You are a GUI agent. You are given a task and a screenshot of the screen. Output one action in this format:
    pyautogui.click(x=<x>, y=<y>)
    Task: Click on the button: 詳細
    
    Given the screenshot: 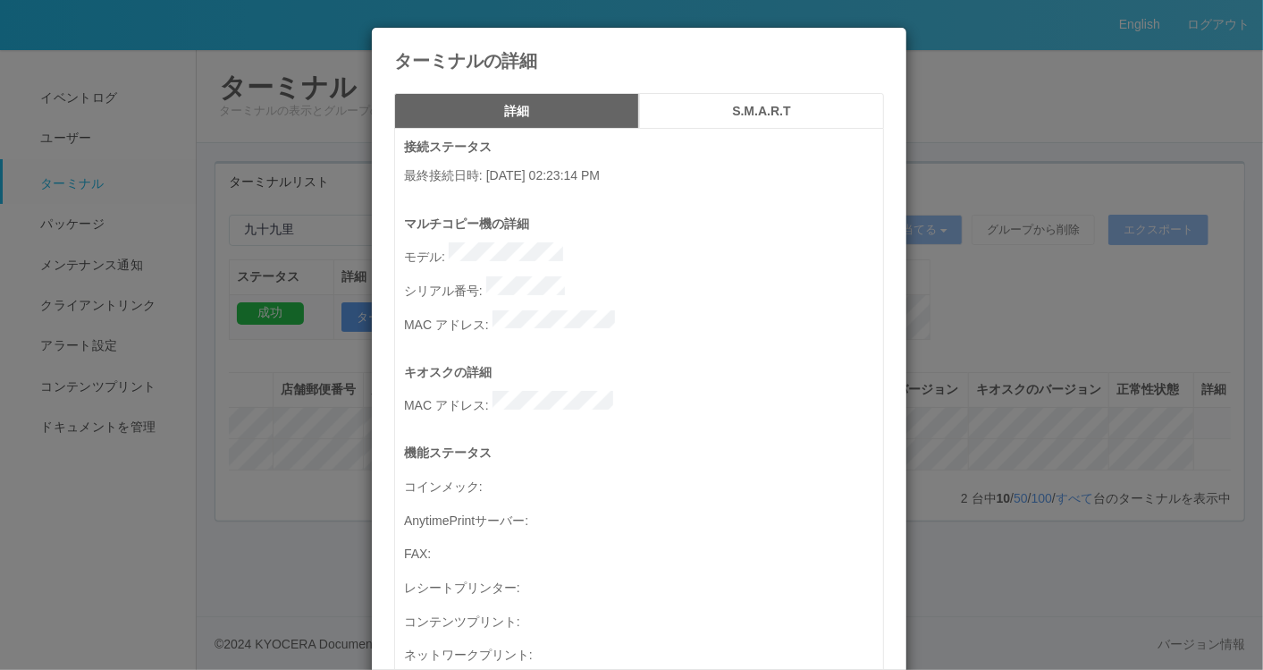 What is the action you would take?
    pyautogui.click(x=517, y=111)
    